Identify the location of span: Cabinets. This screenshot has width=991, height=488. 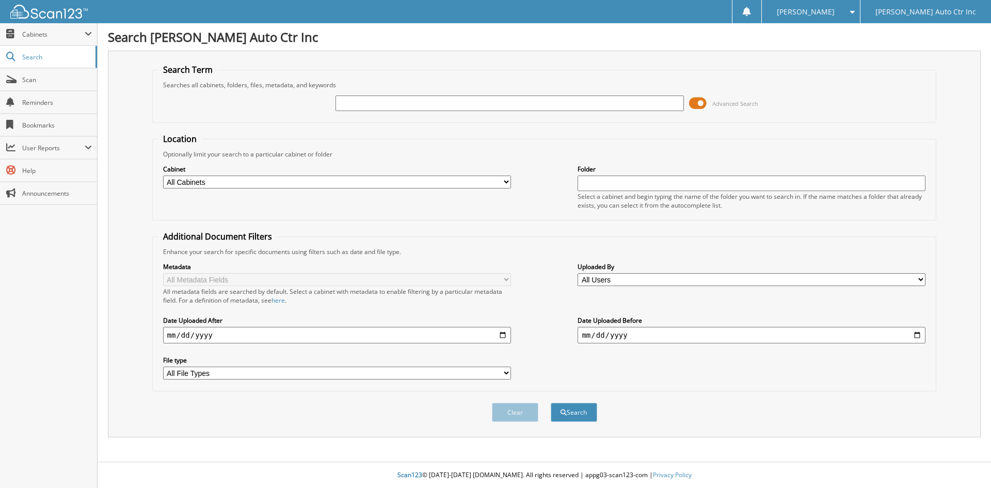
(53, 34).